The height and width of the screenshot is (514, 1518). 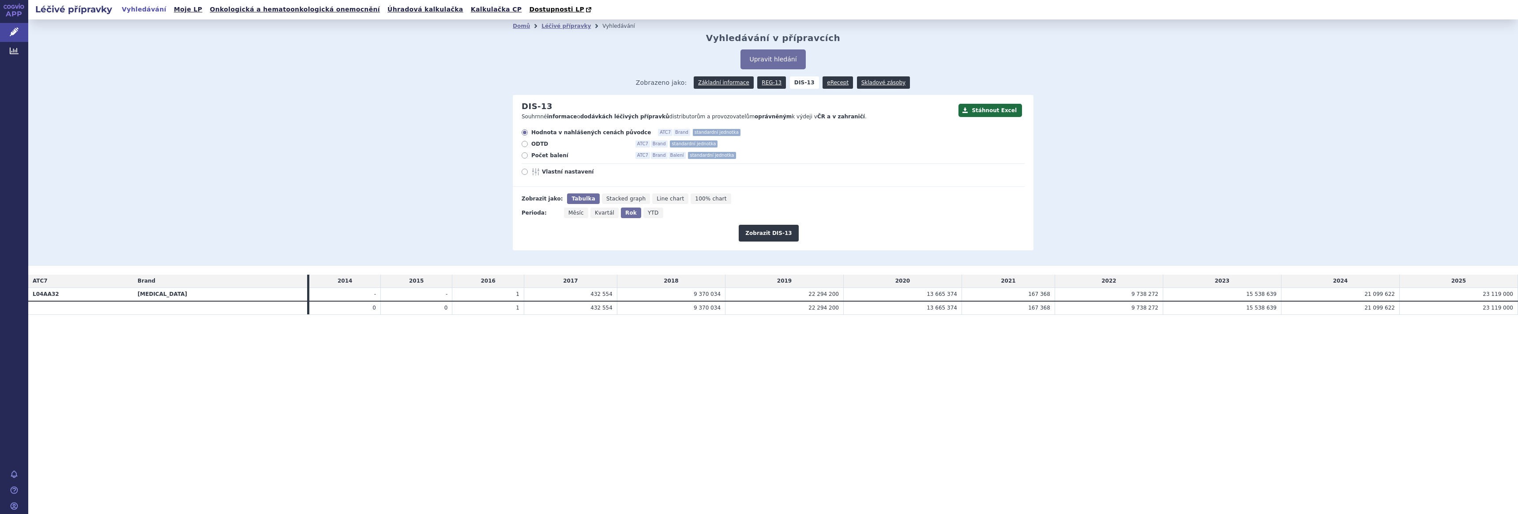 I want to click on strong: oprávněným, so click(x=773, y=117).